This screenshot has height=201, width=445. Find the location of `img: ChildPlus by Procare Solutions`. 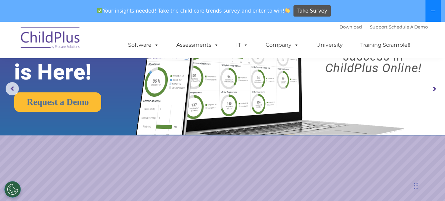

img: ChildPlus by Procare Solutions is located at coordinates (51, 39).